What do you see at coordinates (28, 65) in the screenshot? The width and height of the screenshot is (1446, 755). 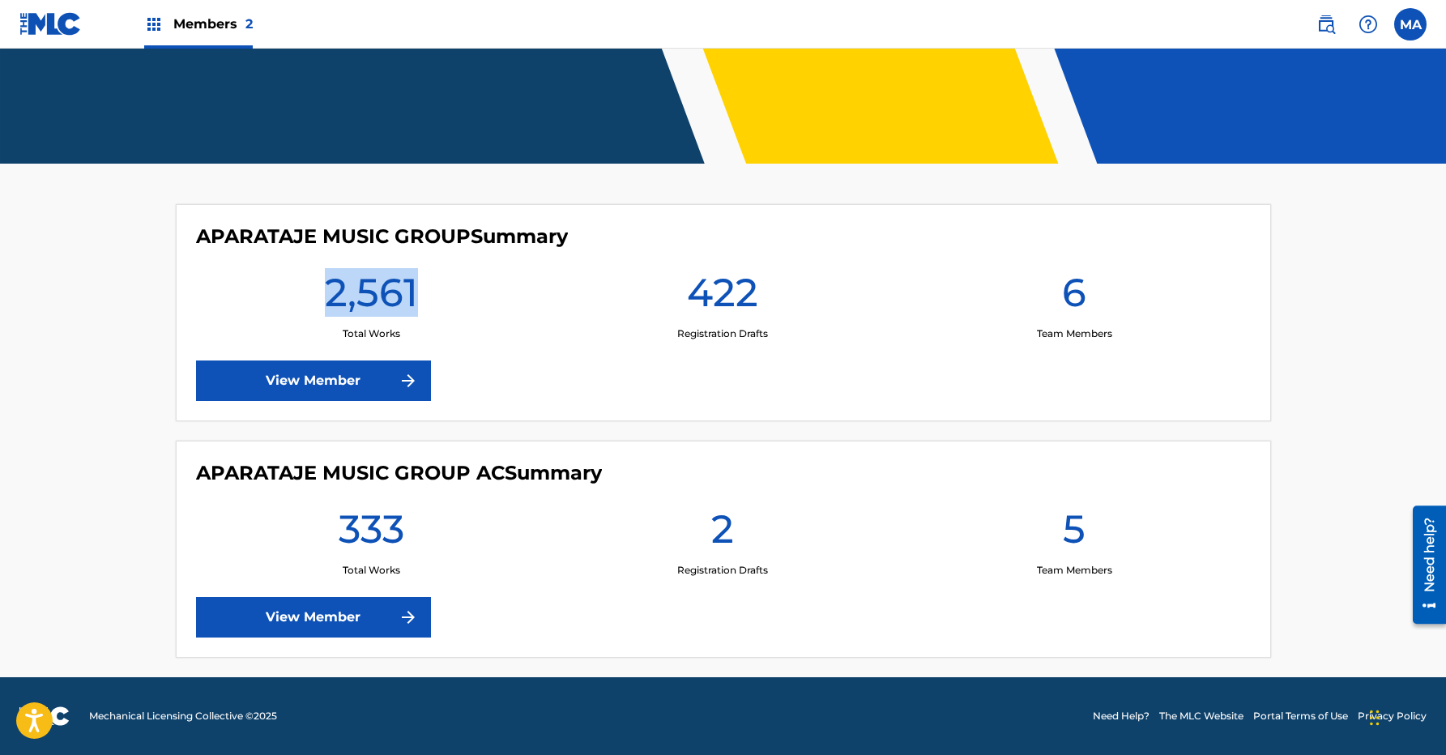 I see `div: Open Resource Center` at bounding box center [28, 65].